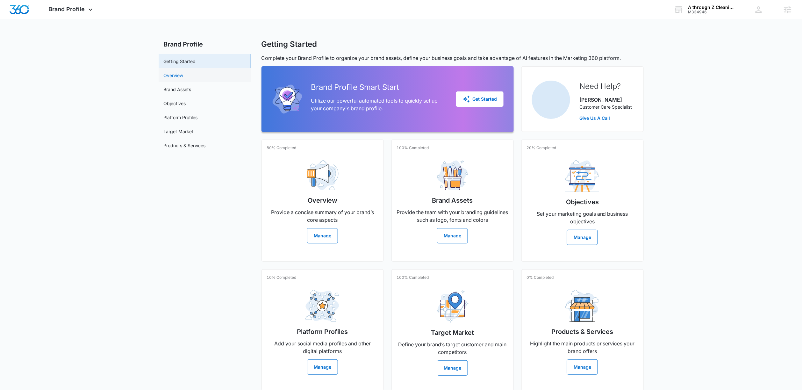 The height and width of the screenshot is (390, 802). I want to click on h2: Overview, so click(322, 200).